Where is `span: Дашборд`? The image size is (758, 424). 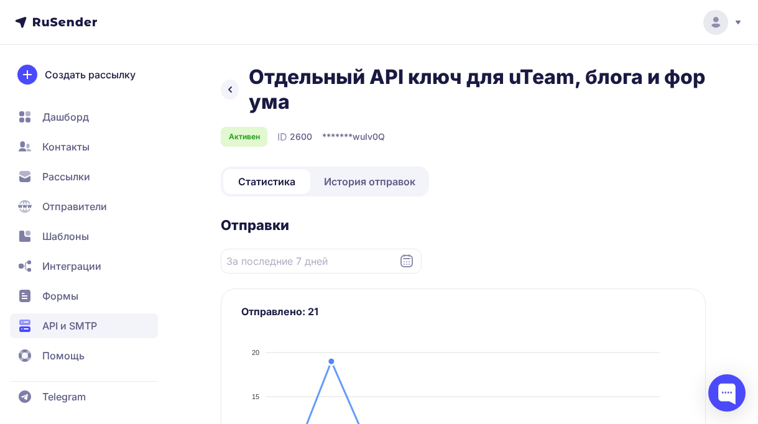 span: Дашборд is located at coordinates (65, 117).